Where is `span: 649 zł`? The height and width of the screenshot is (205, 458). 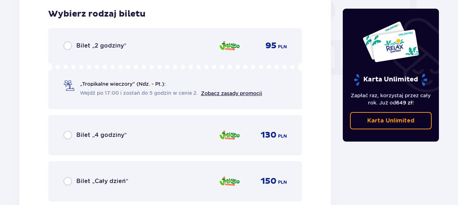 span: 649 zł is located at coordinates (404, 103).